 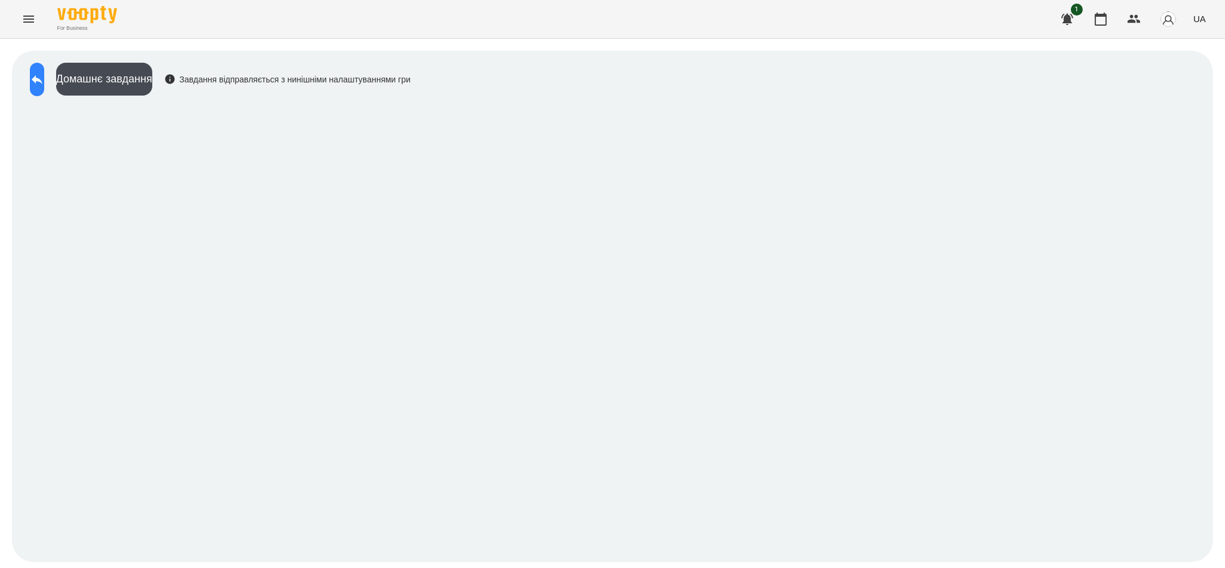 I want to click on span: UA, so click(x=1199, y=19).